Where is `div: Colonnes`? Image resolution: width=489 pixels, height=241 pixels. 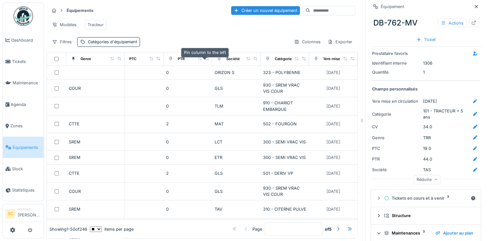
div: Colonnes is located at coordinates (308, 42).